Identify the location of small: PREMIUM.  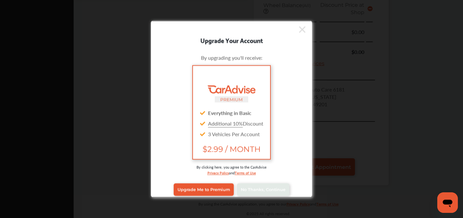
(232, 99).